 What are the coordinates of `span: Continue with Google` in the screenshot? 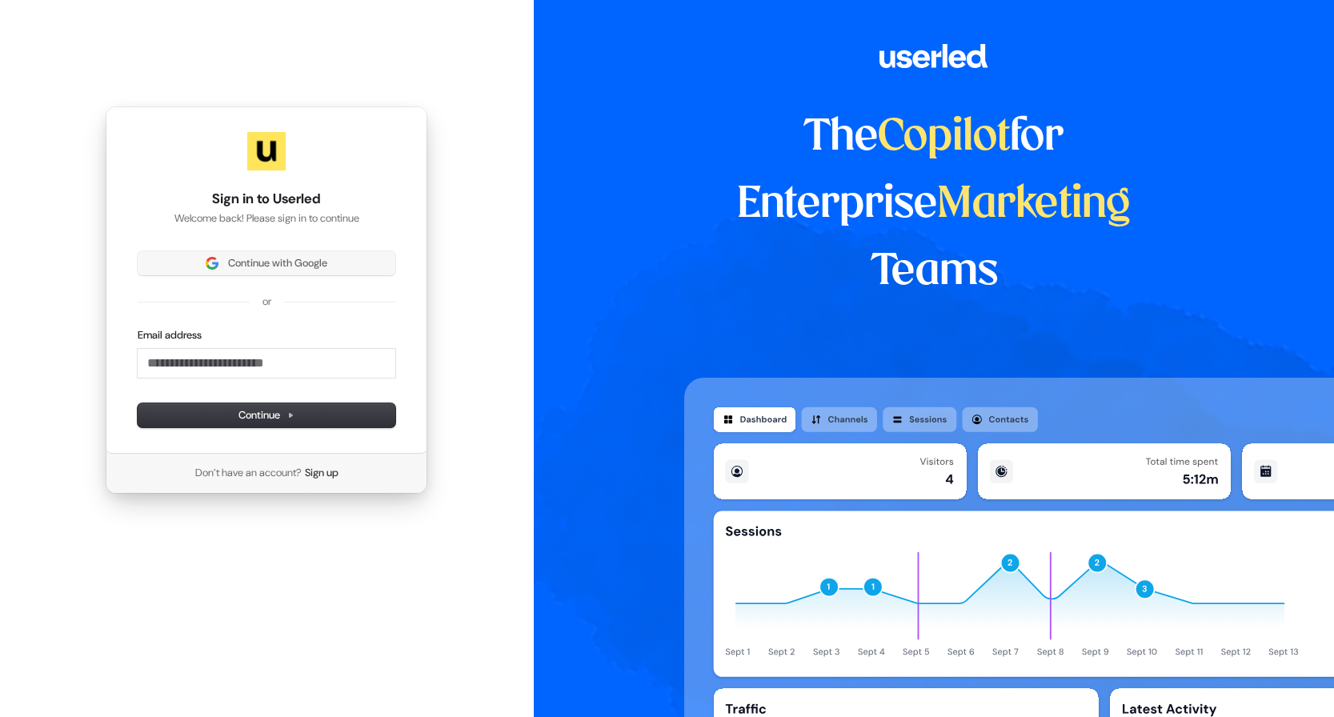 It's located at (278, 263).